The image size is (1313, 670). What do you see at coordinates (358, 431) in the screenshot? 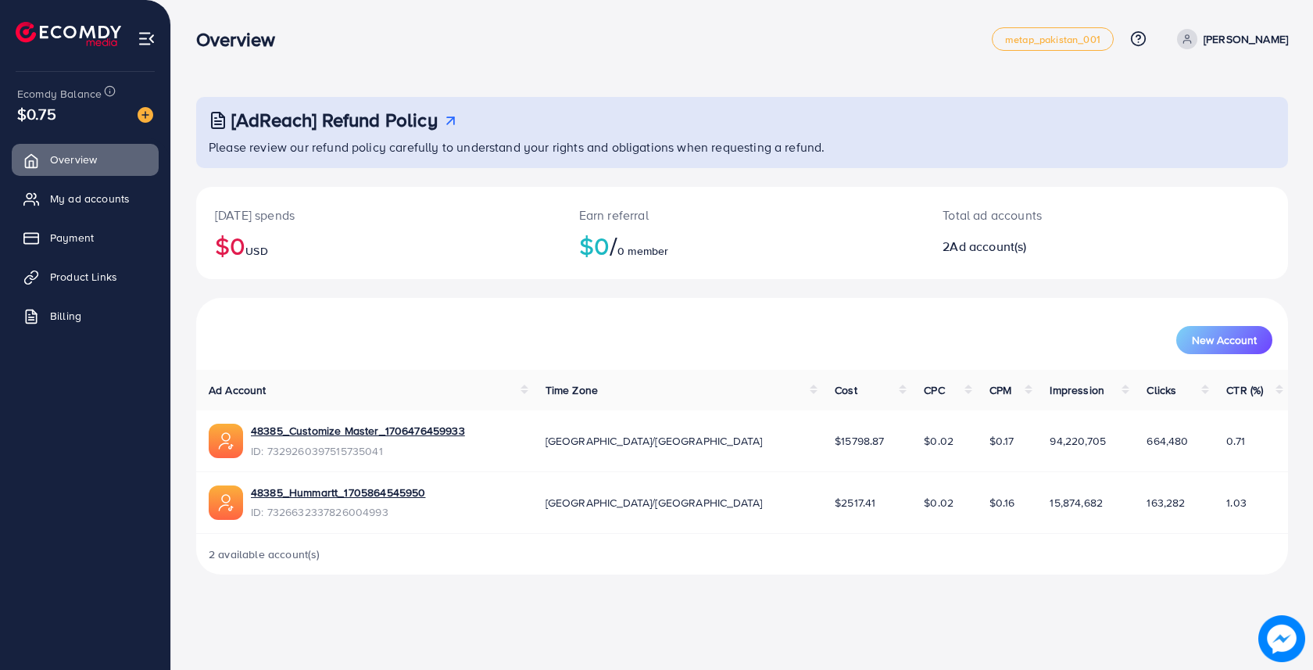
I see `a: 48385_Customize Master_1706476459933` at bounding box center [358, 431].